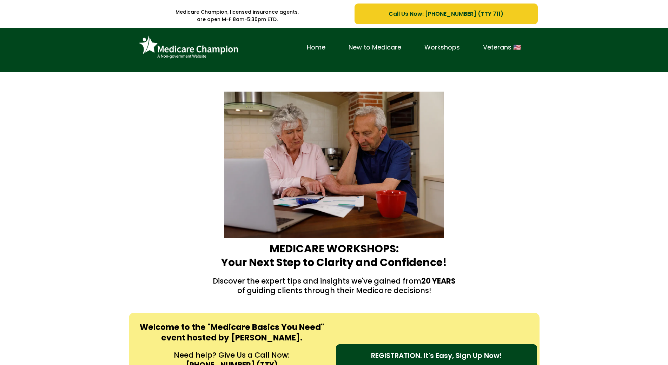 The image size is (668, 365). Describe the element at coordinates (502, 47) in the screenshot. I see `a: Veterans 🇺🇸` at that location.